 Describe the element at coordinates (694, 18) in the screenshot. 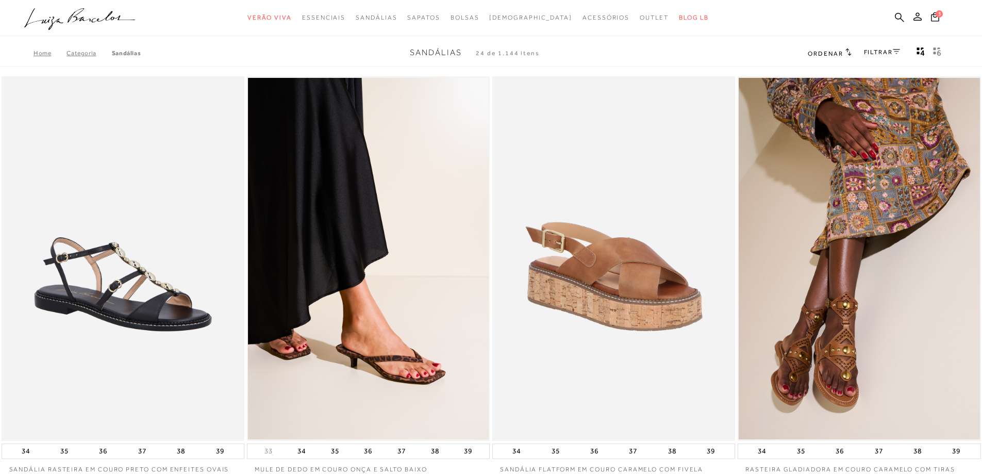

I see `a: BLOG LB` at that location.